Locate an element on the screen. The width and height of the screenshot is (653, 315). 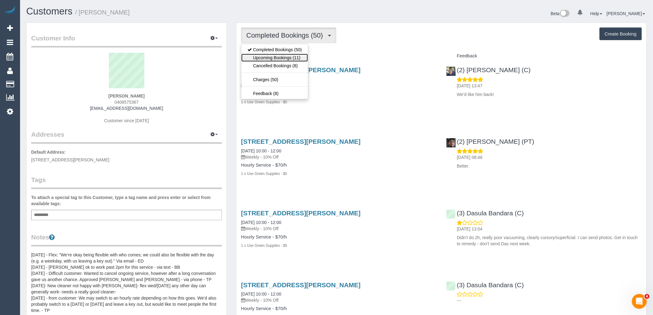
span: Completed Bookings (50) is located at coordinates (286, 35).